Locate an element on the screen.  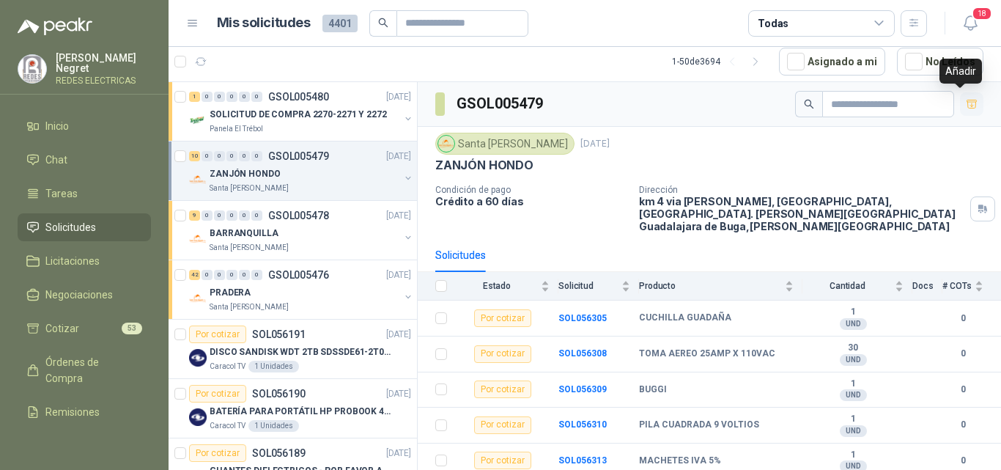
span: search is located at coordinates (809, 104).